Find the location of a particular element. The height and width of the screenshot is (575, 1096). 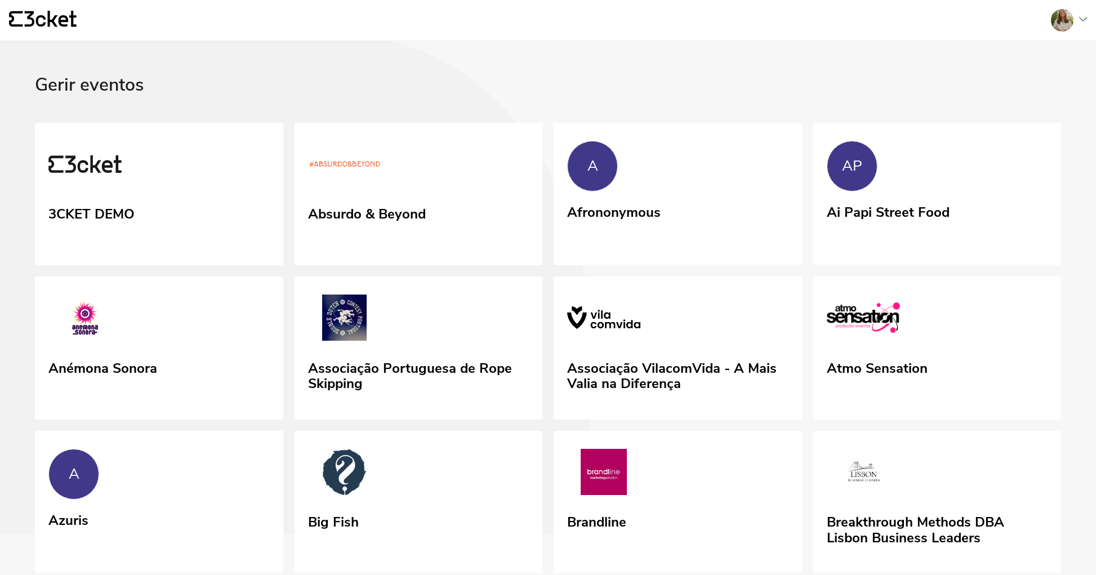

a: Atmo Sensation Atmo Sensation is located at coordinates (937, 348).